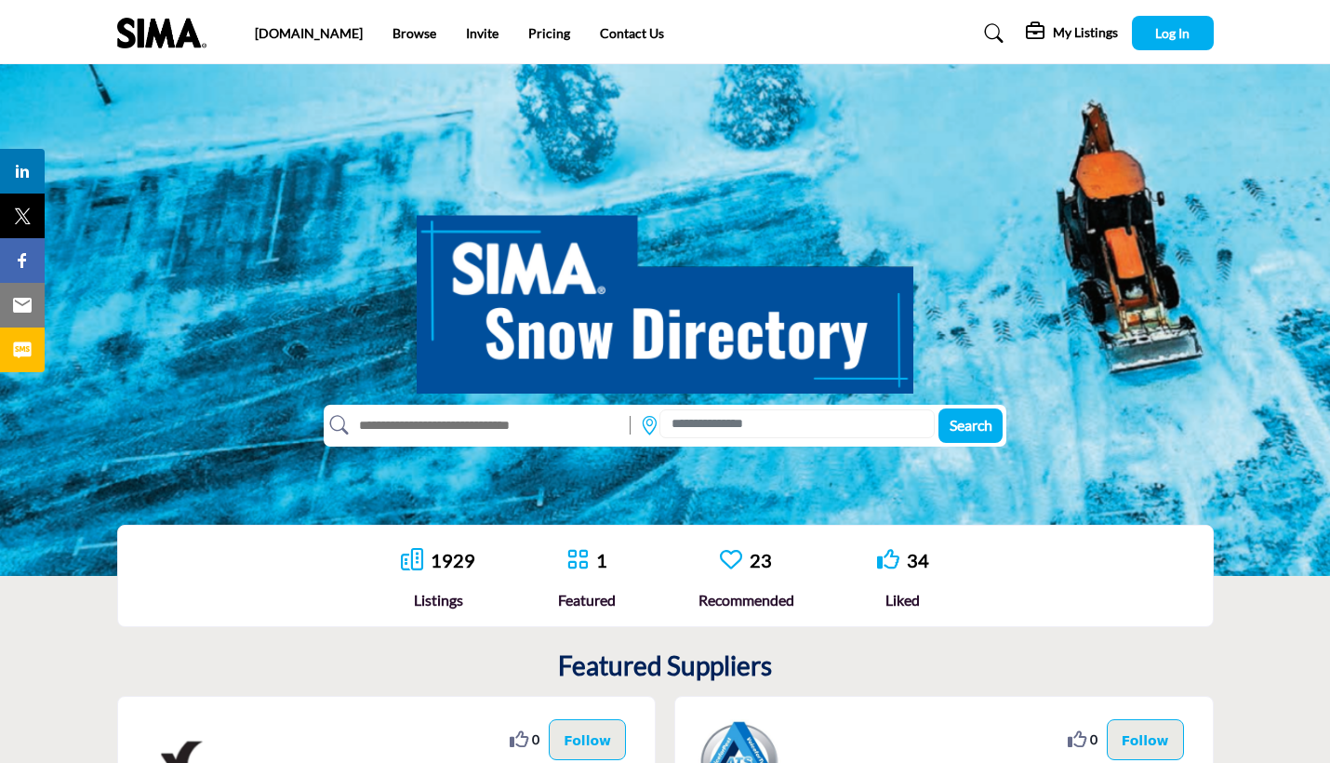 The image size is (1330, 763). What do you see at coordinates (761, 560) in the screenshot?
I see `a: 23` at bounding box center [761, 560].